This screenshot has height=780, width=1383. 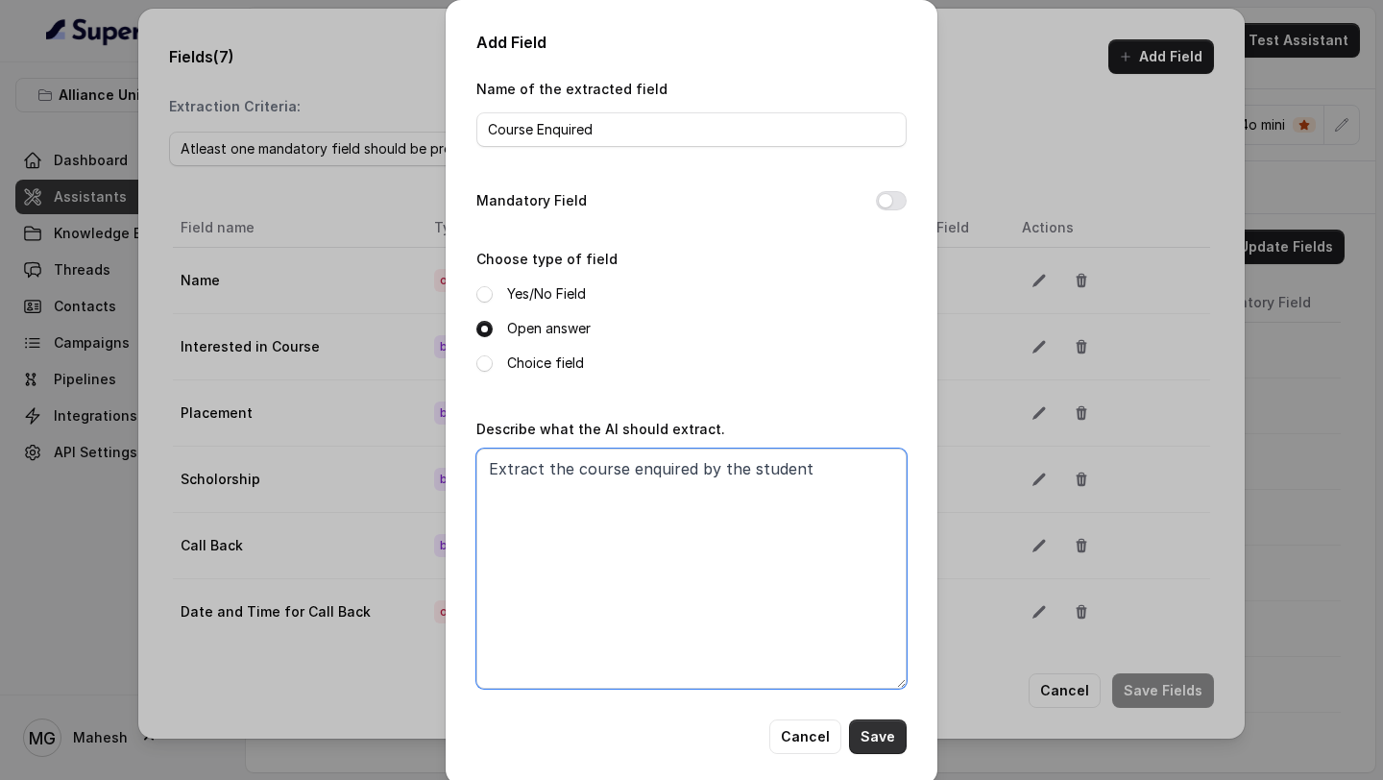 I want to click on button: Save, so click(x=878, y=737).